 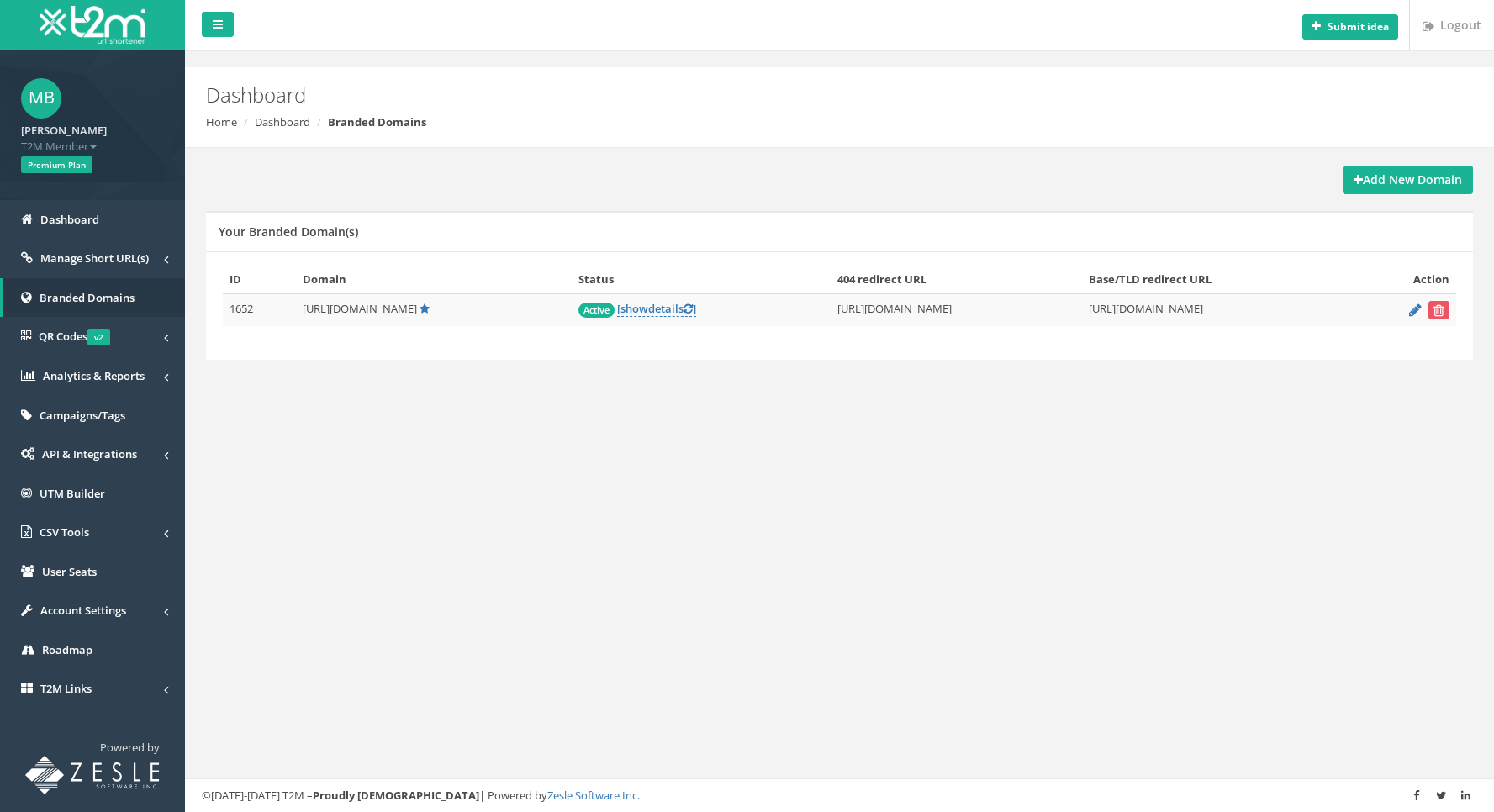 What do you see at coordinates (82, 415) in the screenshot?
I see `span: Campaigns/Tags` at bounding box center [82, 415].